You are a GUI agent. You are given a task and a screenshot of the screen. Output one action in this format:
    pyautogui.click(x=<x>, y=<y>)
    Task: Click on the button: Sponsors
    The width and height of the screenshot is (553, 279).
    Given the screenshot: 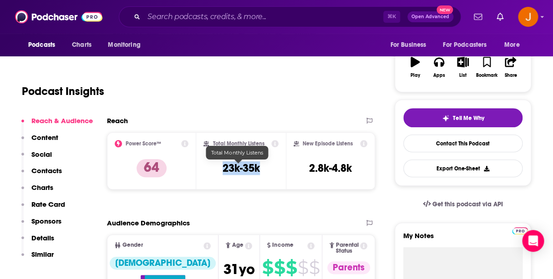 What is the action you would take?
    pyautogui.click(x=41, y=225)
    